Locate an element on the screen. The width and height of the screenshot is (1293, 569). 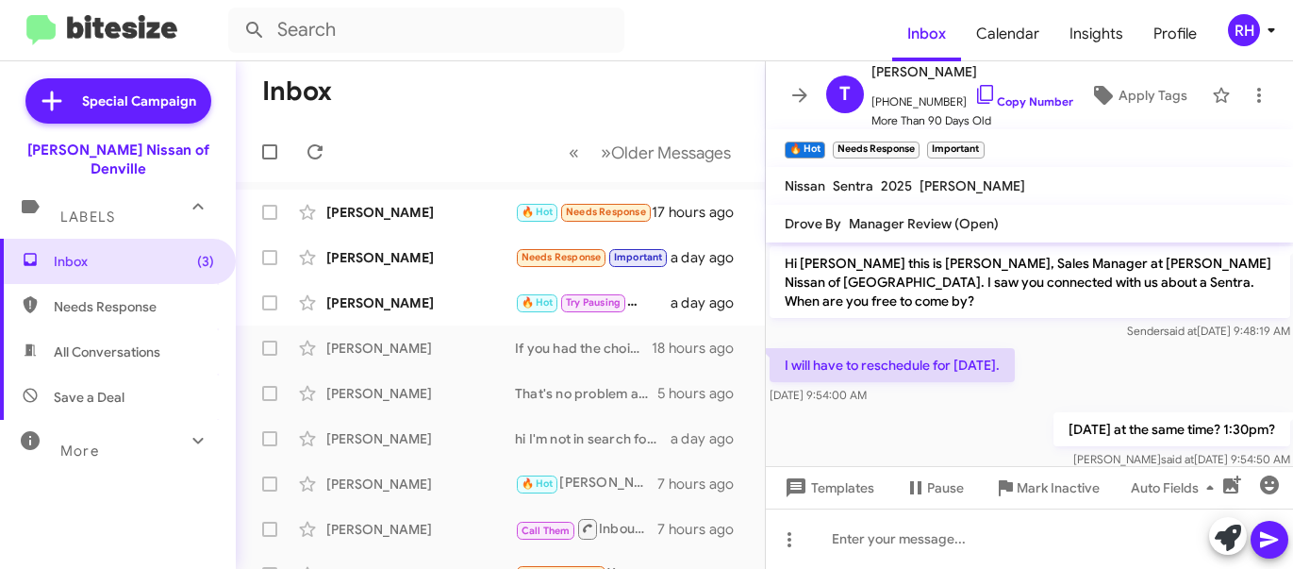
nav: Page navigation example is located at coordinates (650, 152).